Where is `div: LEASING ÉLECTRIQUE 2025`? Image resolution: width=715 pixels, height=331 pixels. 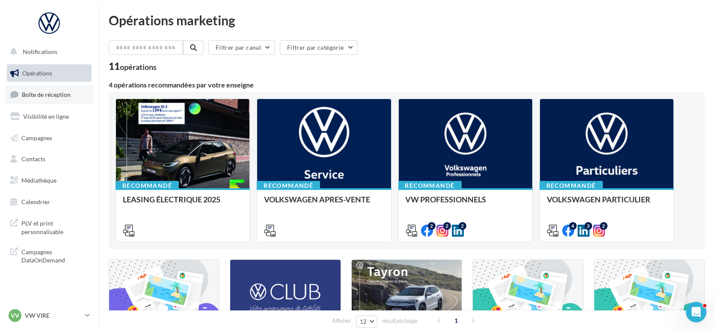 div: LEASING ÉLECTRIQUE 2025 is located at coordinates (183, 203).